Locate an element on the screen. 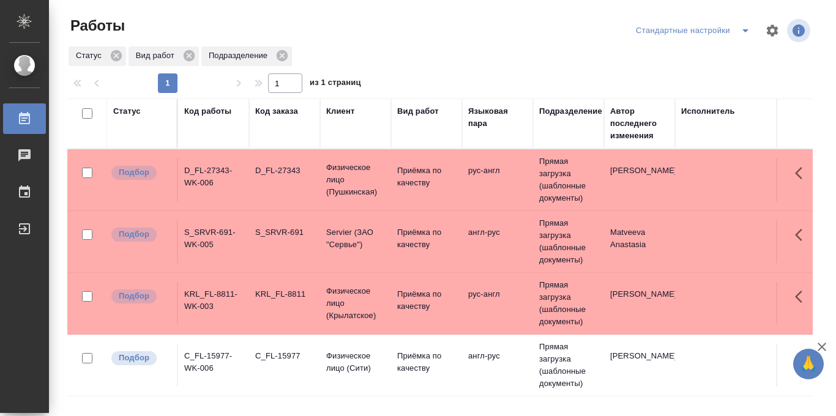 The width and height of the screenshot is (836, 416). div: split button is located at coordinates (695, 31).